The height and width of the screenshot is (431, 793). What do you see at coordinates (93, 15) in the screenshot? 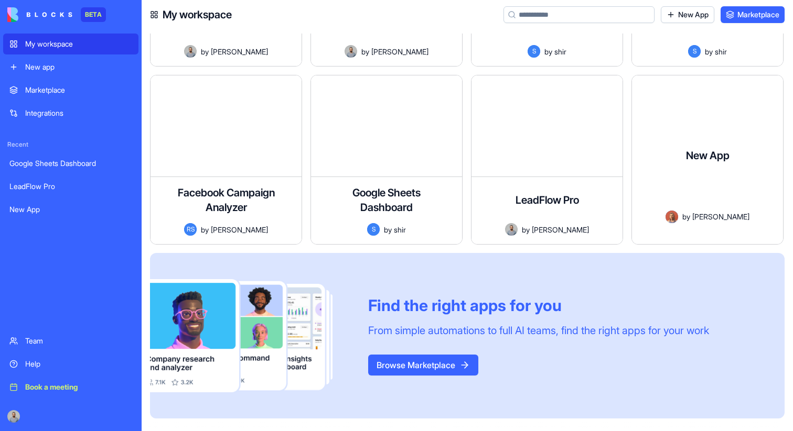
I see `div: BETA` at bounding box center [93, 15].